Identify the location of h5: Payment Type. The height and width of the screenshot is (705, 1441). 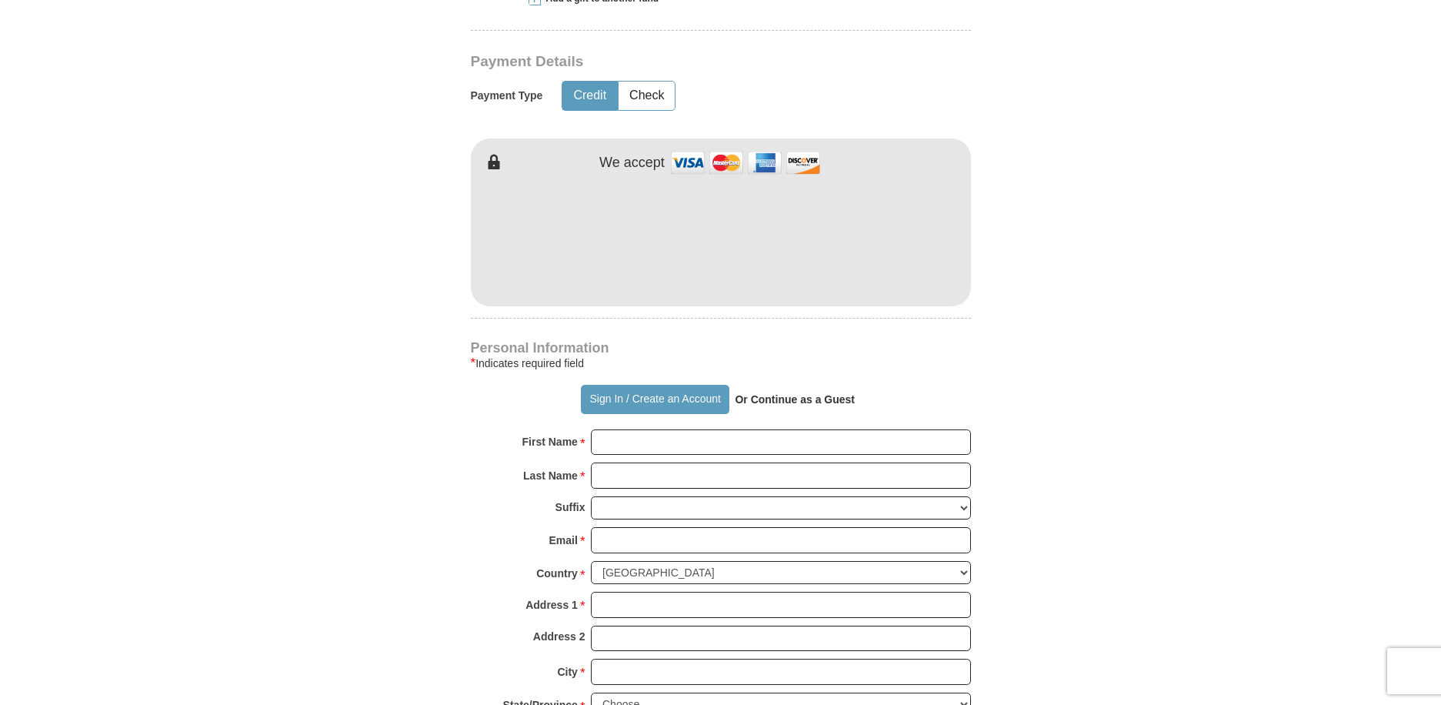
(507, 95).